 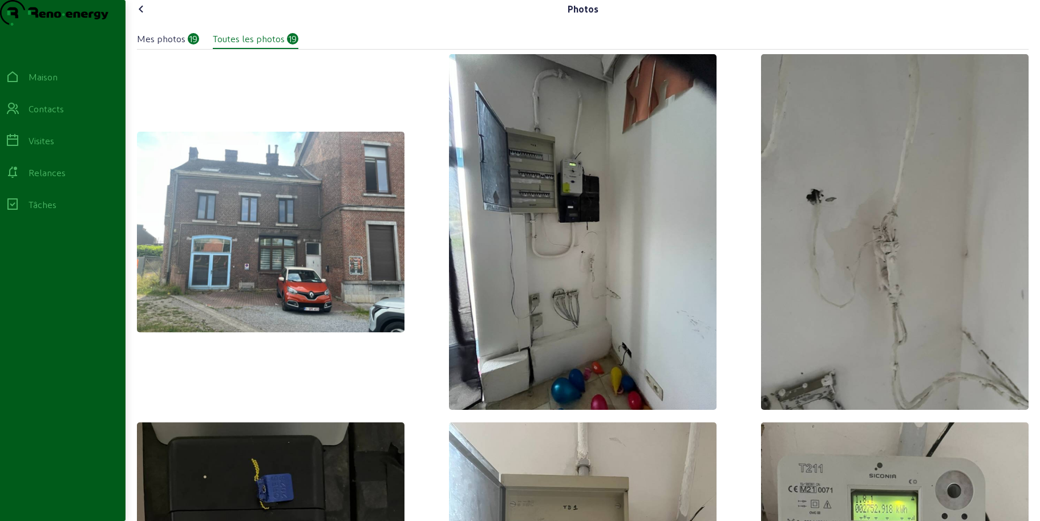 I want to click on font: Maison, so click(x=43, y=76).